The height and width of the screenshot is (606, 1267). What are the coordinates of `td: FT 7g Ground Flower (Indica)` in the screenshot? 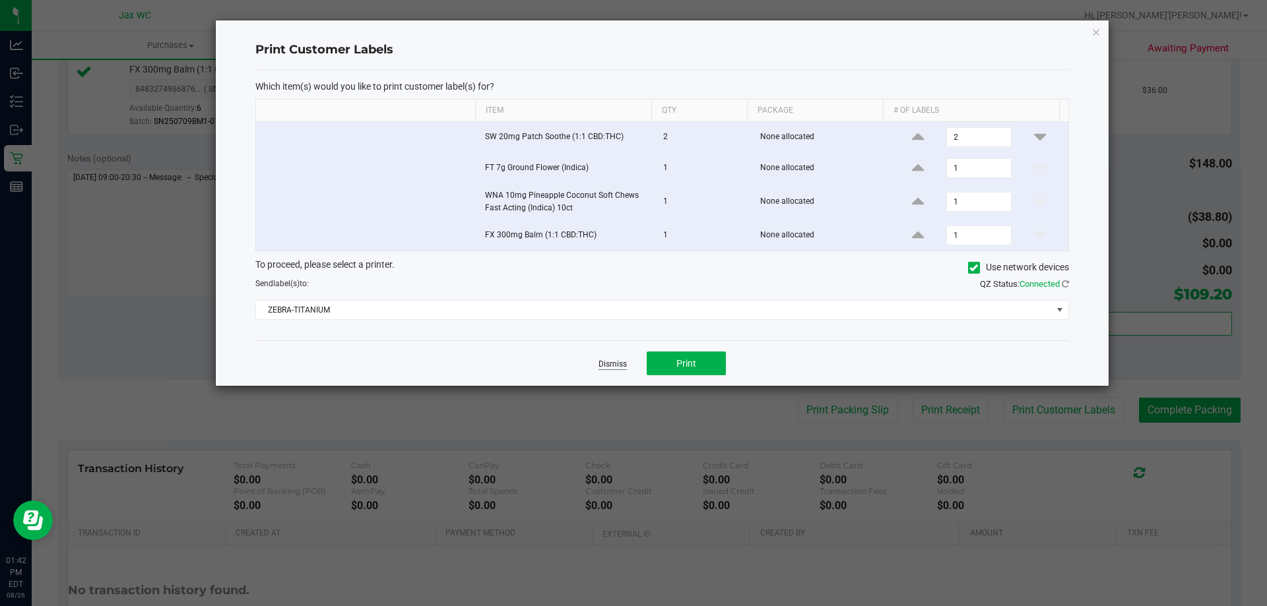 It's located at (566, 168).